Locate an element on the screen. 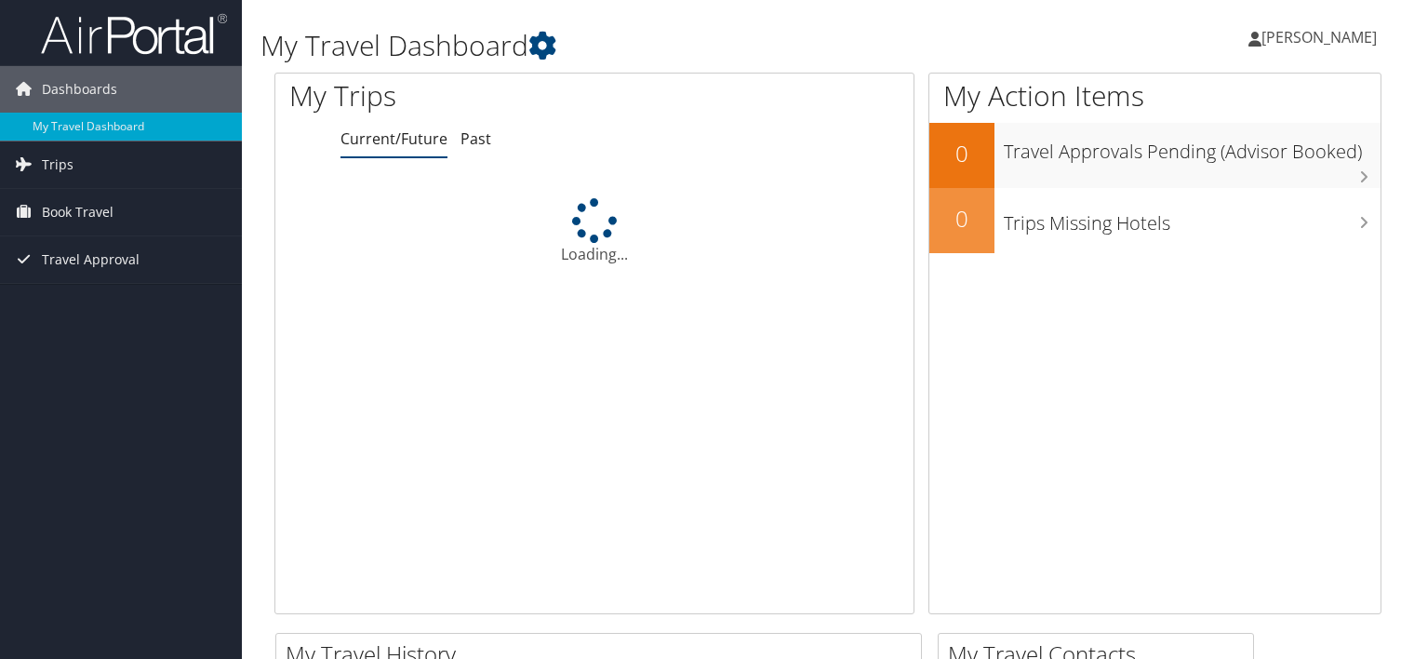 The image size is (1414, 659). a: Past is located at coordinates (475, 139).